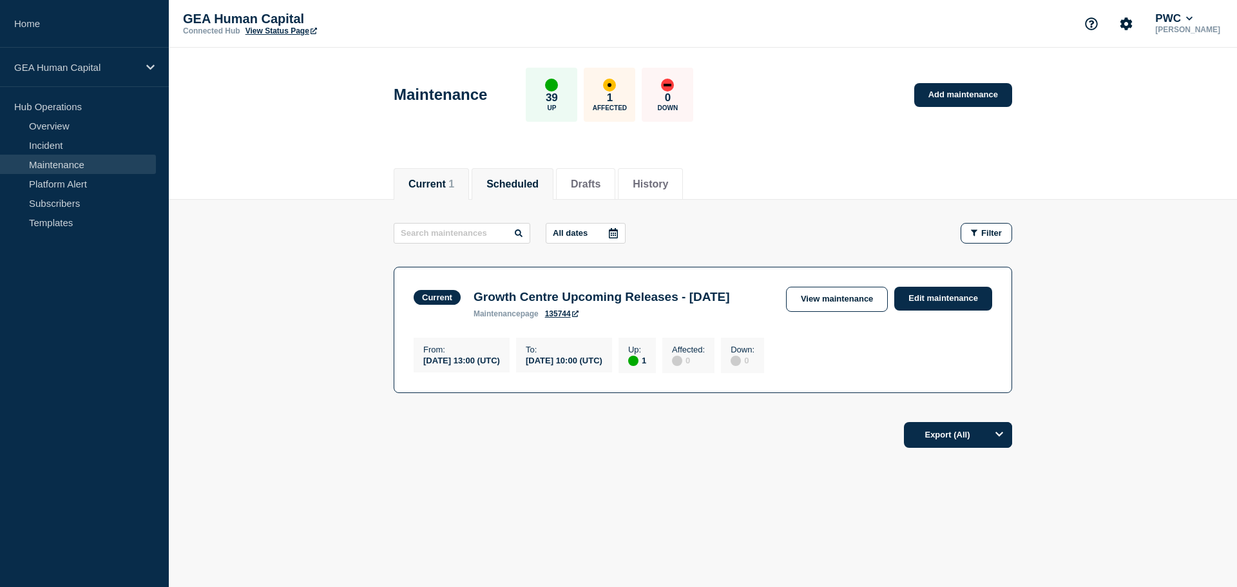 The height and width of the screenshot is (587, 1237). Describe the element at coordinates (552, 98) in the screenshot. I see `p: 39` at that location.